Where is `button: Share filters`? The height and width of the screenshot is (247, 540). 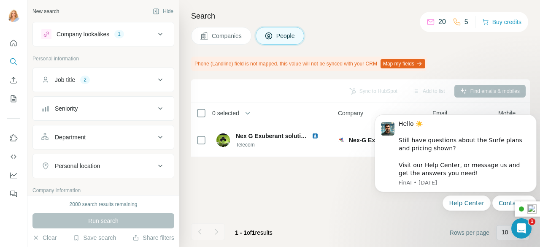
button: Share filters is located at coordinates (153, 238).